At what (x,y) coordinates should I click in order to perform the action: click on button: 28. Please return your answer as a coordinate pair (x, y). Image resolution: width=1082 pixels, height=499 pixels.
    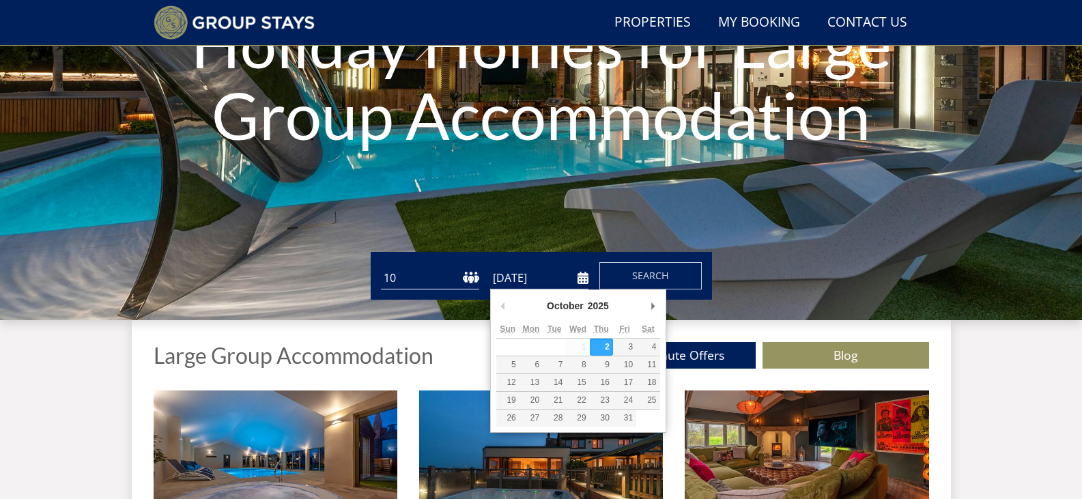
    Looking at the image, I should click on (554, 418).